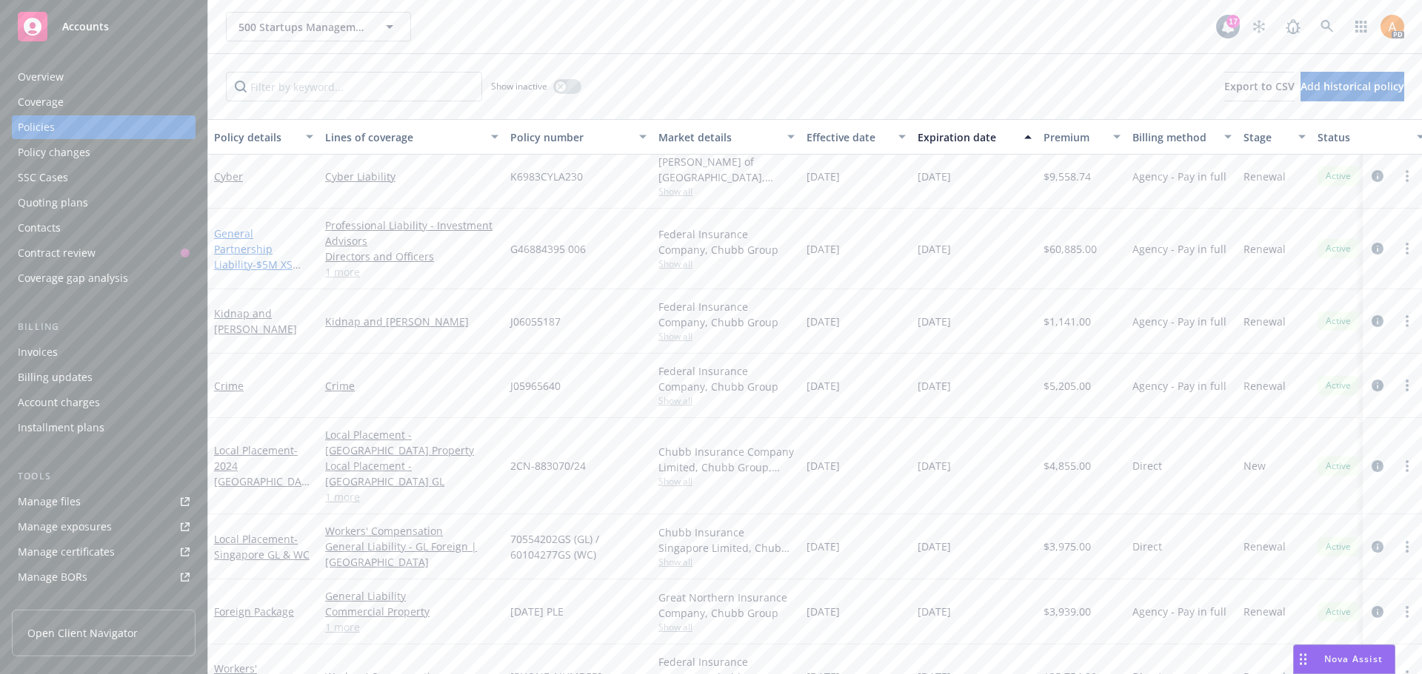 This screenshot has width=1422, height=674. What do you see at coordinates (412, 233) in the screenshot?
I see `a: Professional Liability - Investment Advisors` at bounding box center [412, 233].